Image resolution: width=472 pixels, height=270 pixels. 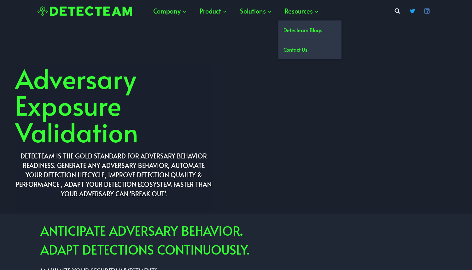 What do you see at coordinates (310, 30) in the screenshot?
I see `a: Detecteam Blogs` at bounding box center [310, 30].